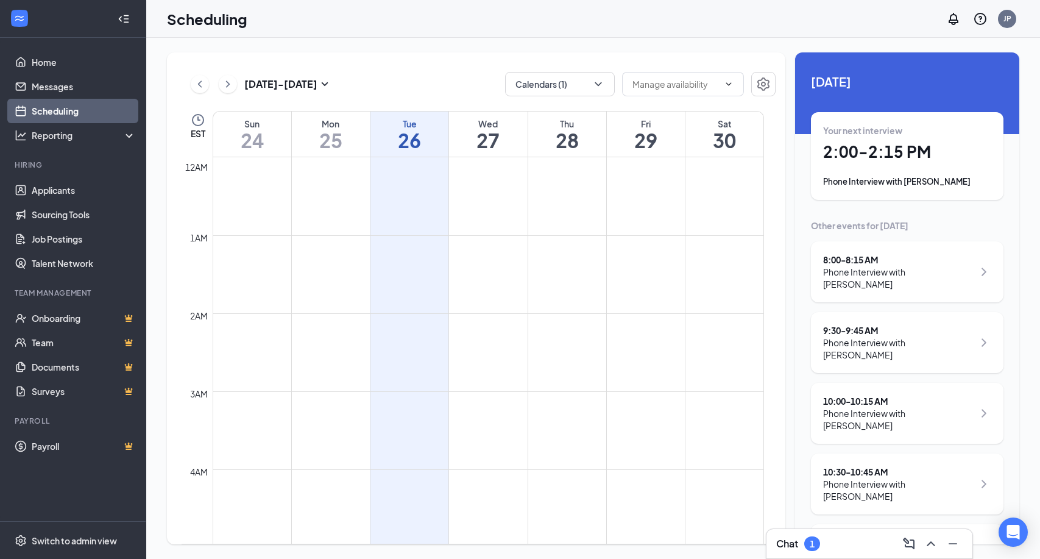 This screenshot has width=1040, height=559. I want to click on div: 4am, so click(199, 471).